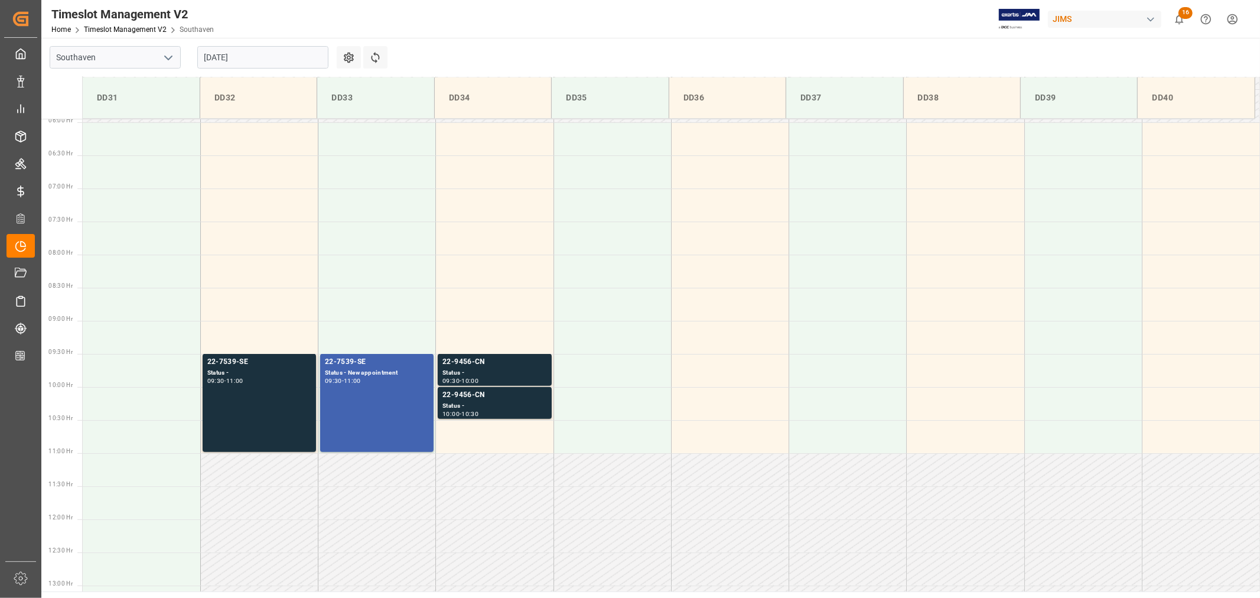 This screenshot has height=598, width=1260. I want to click on span: 11:30 Hr, so click(60, 484).